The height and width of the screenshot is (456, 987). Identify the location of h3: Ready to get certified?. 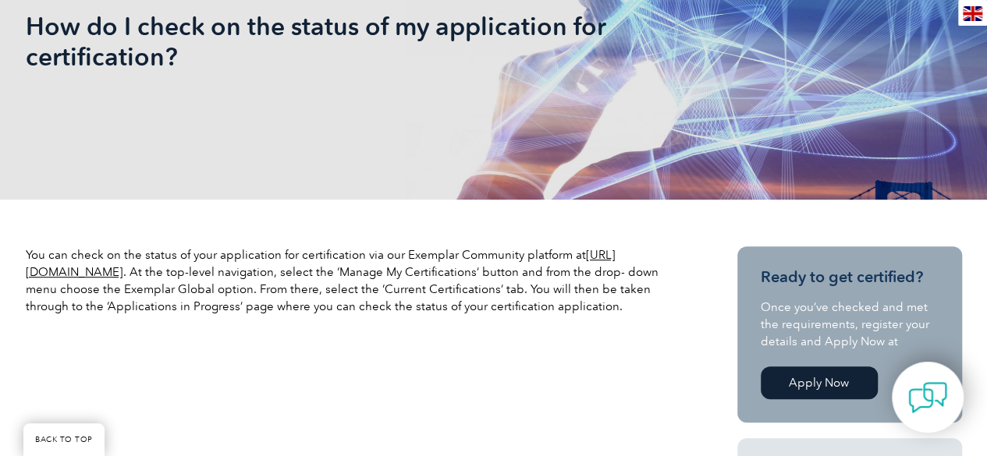
(850, 277).